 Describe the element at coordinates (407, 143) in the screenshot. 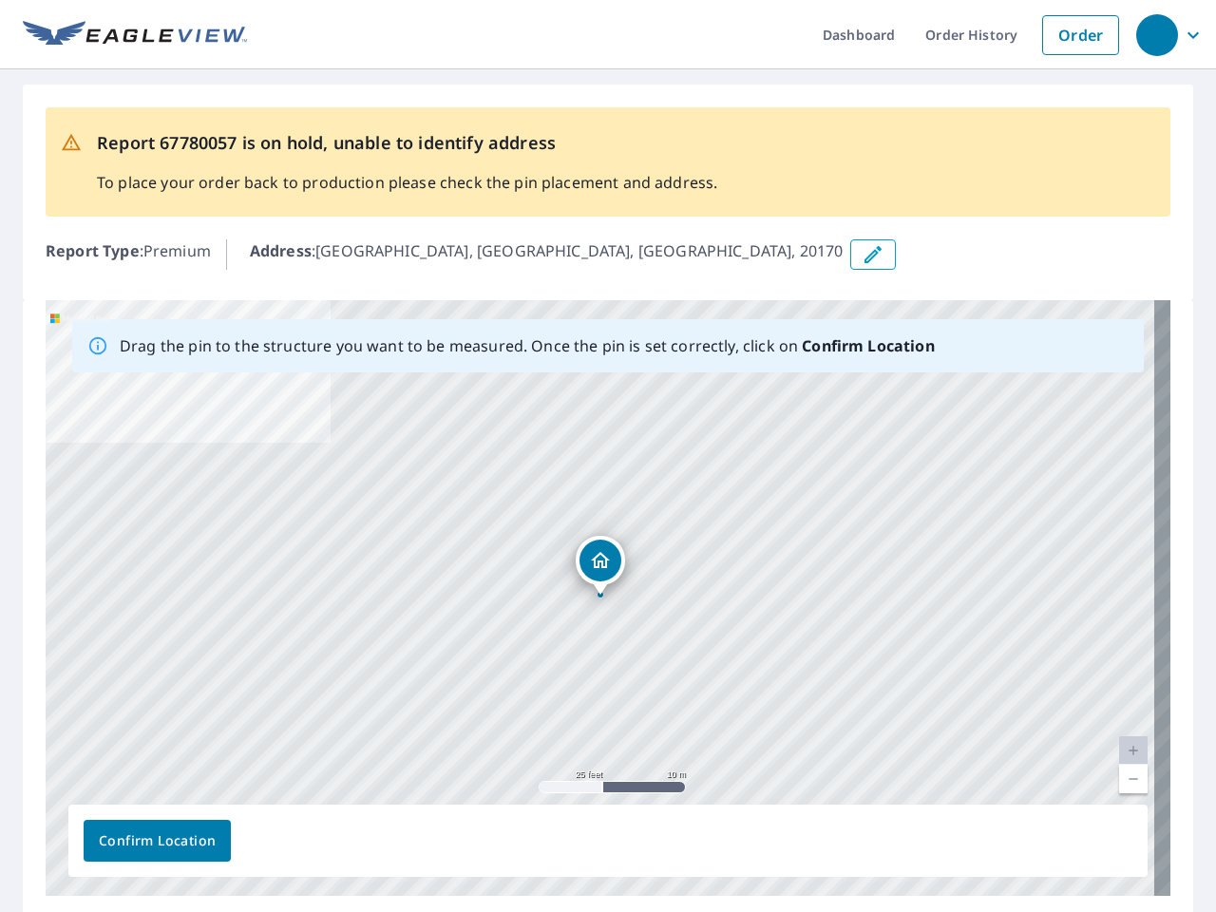

I see `p: Report 67780057 is on hold, unable to identify address` at that location.